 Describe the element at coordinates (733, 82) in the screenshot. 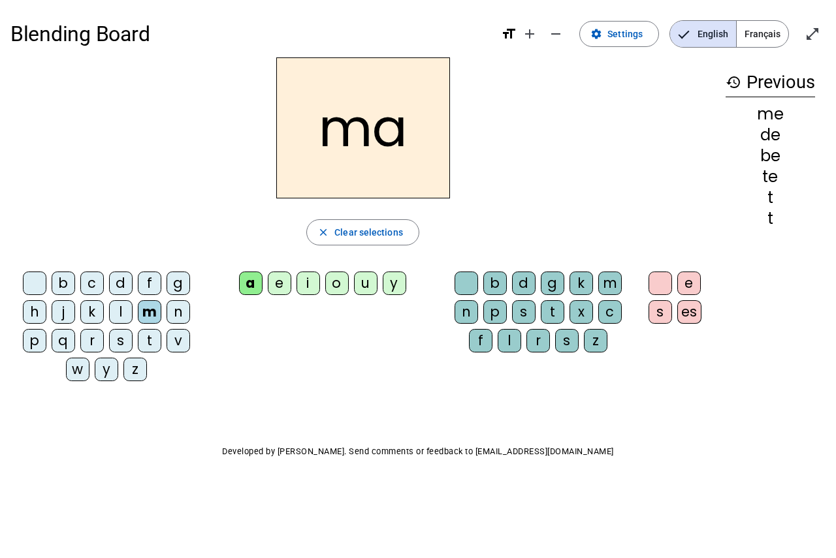

I see `mat-icon: history` at that location.